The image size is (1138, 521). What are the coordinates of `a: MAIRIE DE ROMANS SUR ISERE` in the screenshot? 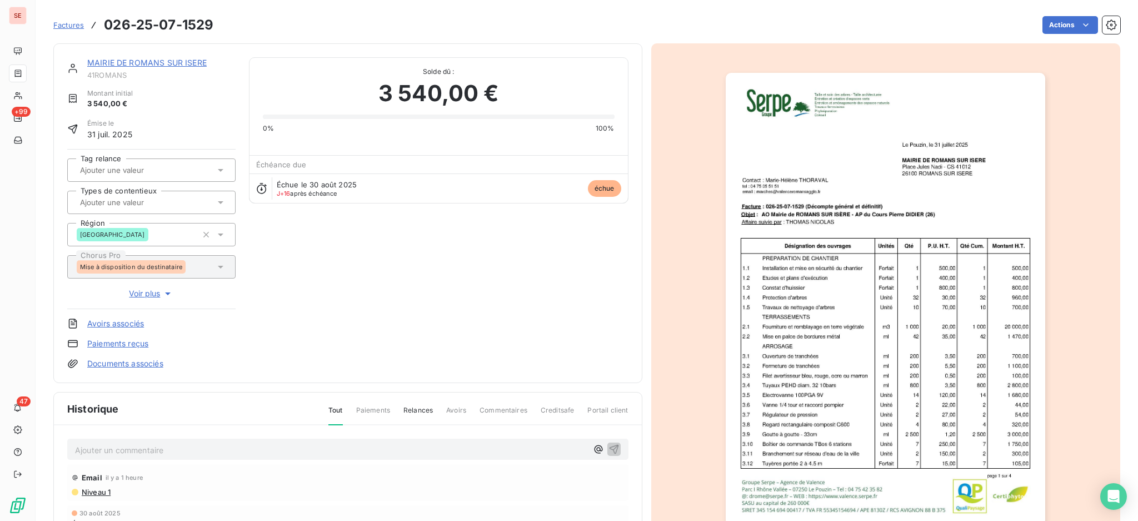 It's located at (147, 62).